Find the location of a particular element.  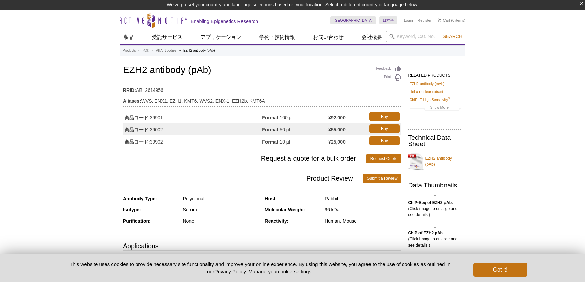

img: EZH2 antibody (pAb) tested by ChIP. is located at coordinates (435, 227).